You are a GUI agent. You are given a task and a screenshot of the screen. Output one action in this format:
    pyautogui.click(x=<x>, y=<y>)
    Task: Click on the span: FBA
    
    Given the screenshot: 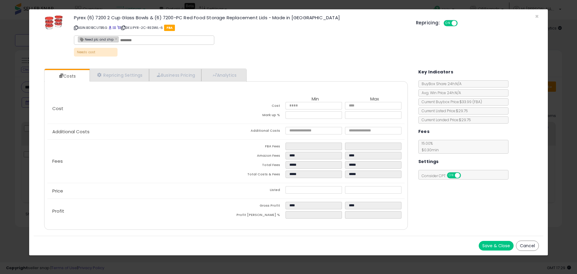 What is the action you would take?
    pyautogui.click(x=170, y=28)
    